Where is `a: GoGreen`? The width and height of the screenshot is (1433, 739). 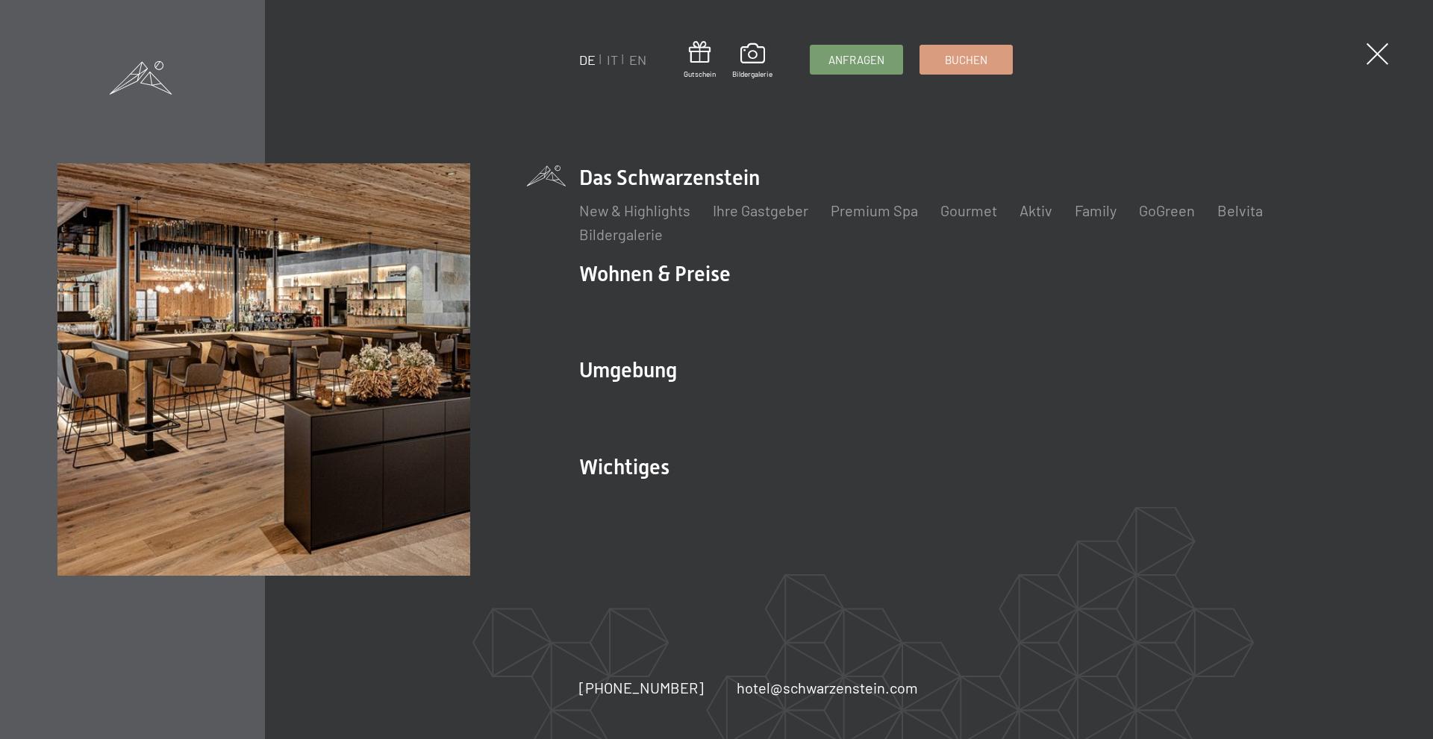
a: GoGreen is located at coordinates (1166, 210).